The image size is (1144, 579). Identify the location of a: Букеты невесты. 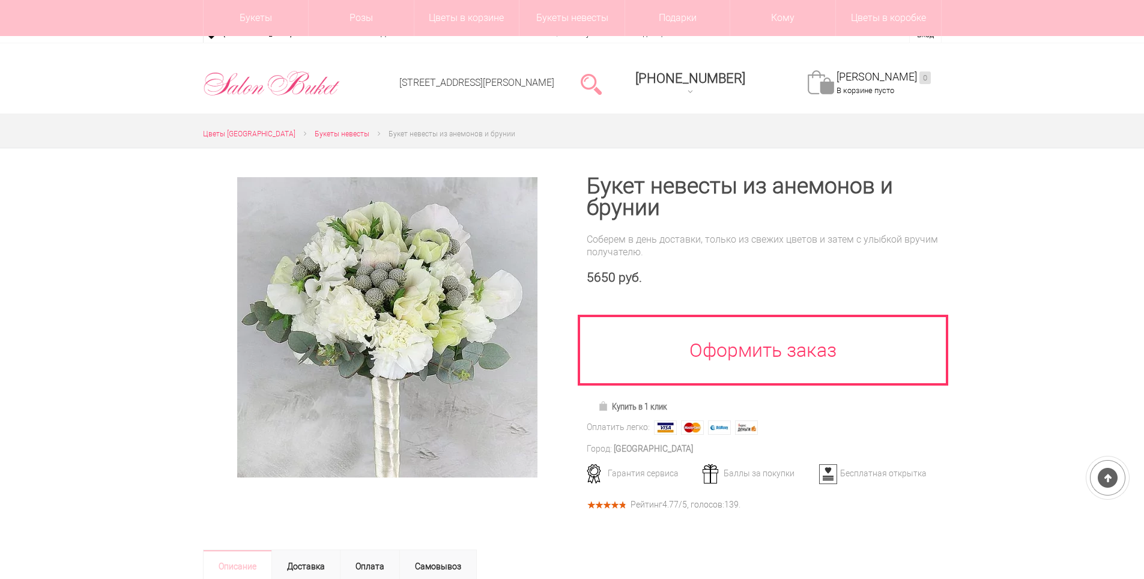
(342, 134).